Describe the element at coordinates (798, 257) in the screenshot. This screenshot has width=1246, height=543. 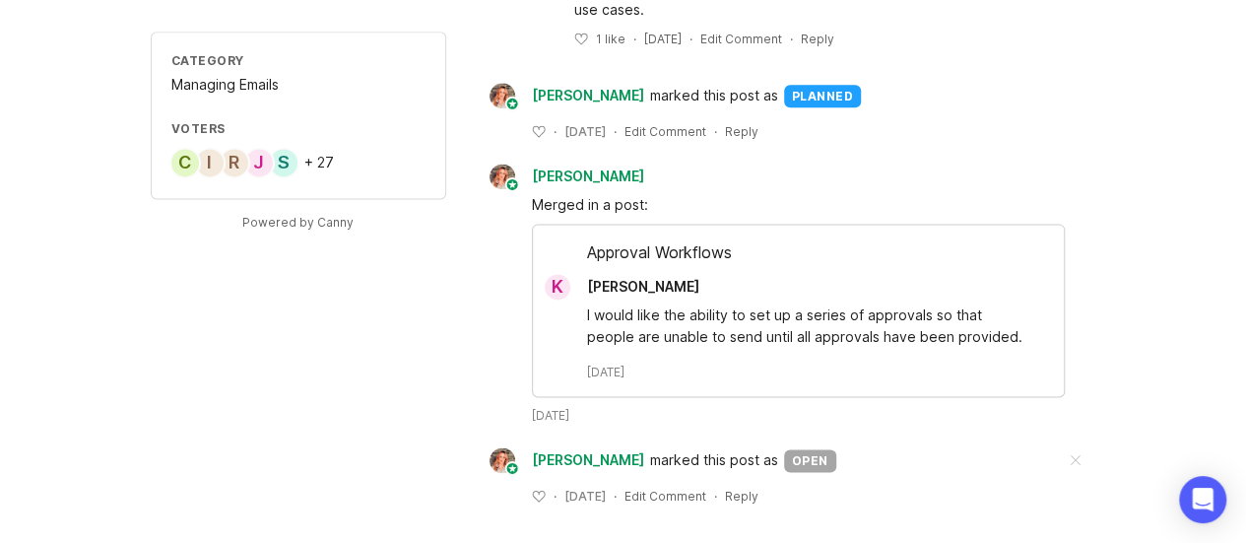
I see `div: Approval Workflows` at that location.